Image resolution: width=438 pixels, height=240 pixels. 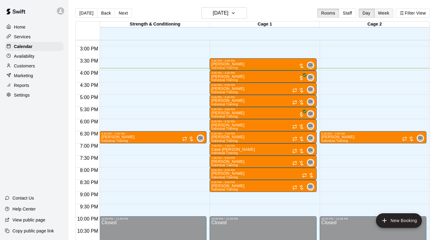 What do you see at coordinates (106, 13) in the screenshot?
I see `button: Back` at bounding box center [106, 13].